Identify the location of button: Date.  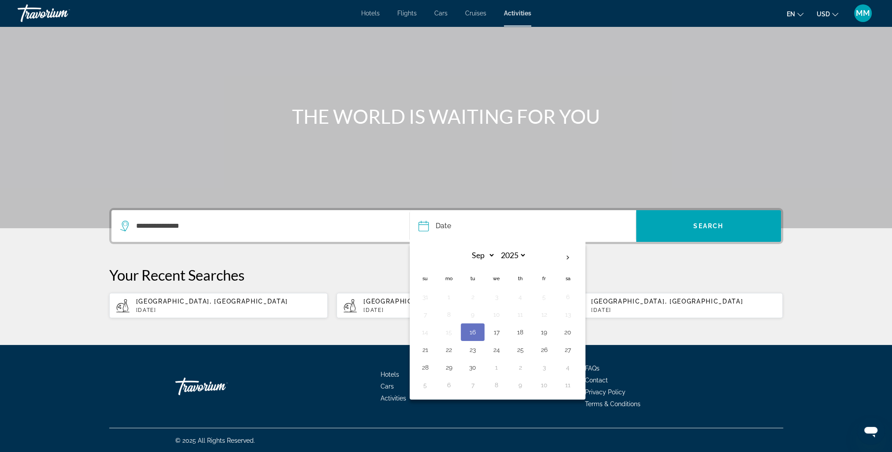
(527, 226).